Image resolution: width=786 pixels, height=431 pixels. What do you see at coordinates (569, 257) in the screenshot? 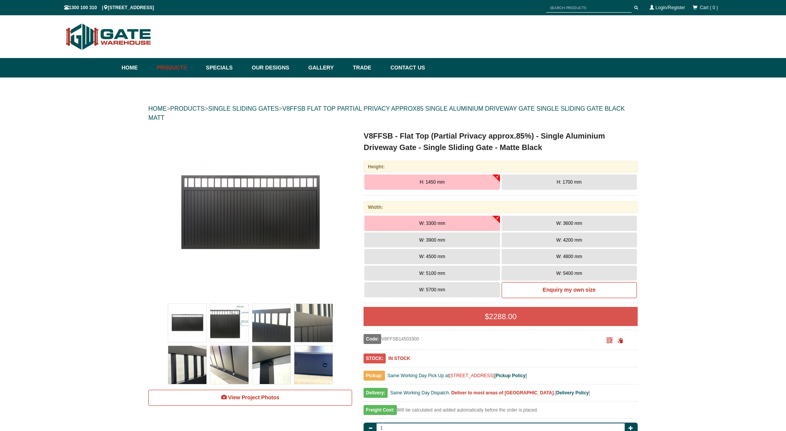
I see `span: W: 4800 mm` at bounding box center [569, 257].